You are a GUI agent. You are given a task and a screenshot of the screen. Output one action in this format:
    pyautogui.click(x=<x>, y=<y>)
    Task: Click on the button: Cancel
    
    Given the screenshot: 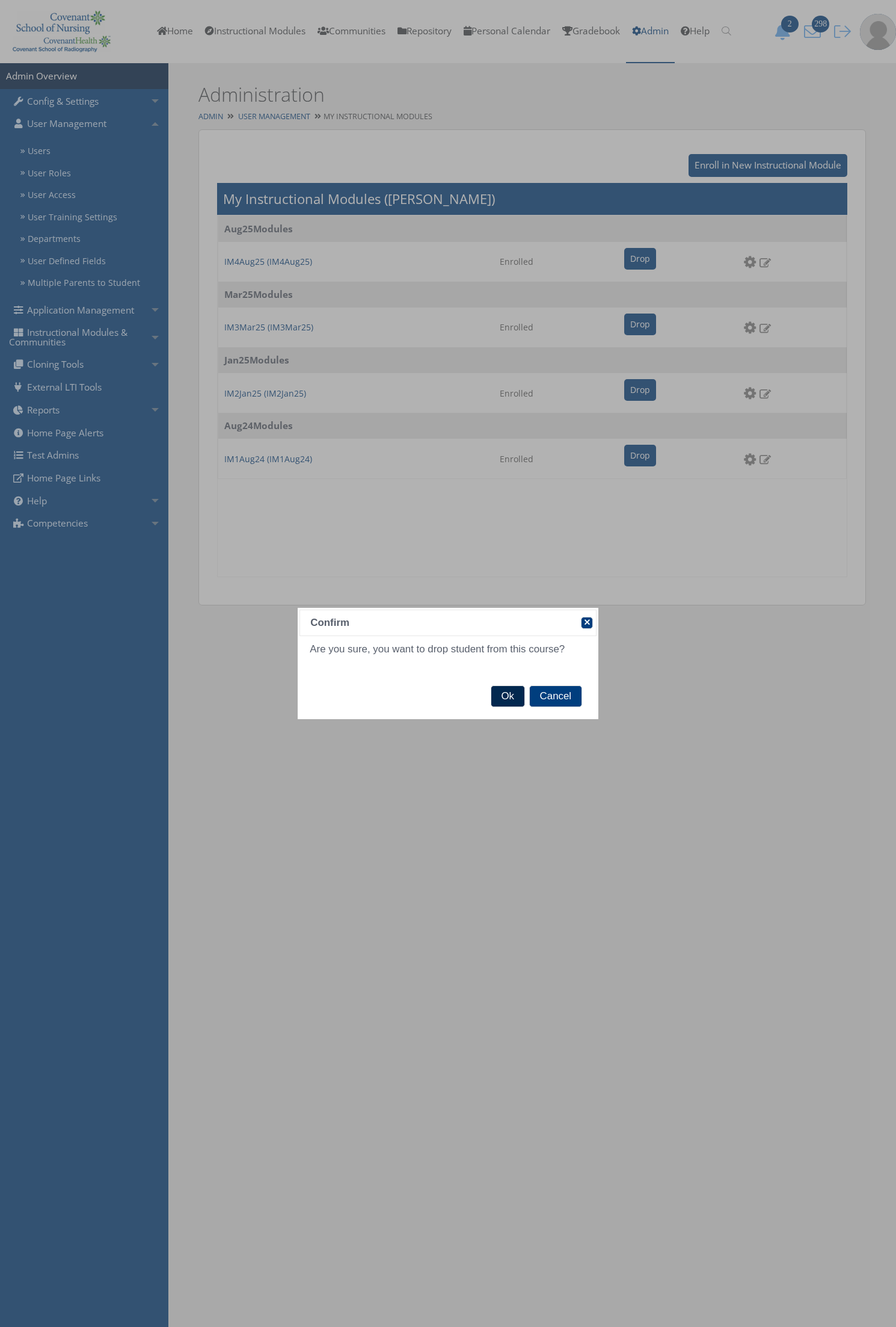 What is the action you would take?
    pyautogui.click(x=556, y=696)
    